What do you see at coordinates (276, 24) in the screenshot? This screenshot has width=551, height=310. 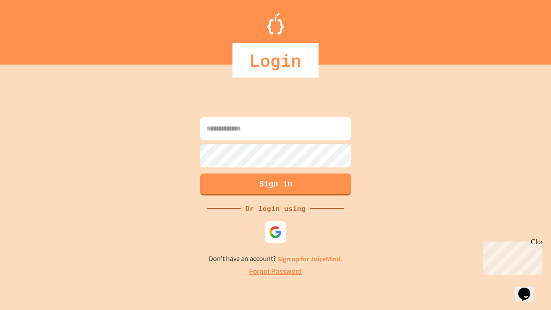 I see `img: Logo.svg` at bounding box center [276, 24].